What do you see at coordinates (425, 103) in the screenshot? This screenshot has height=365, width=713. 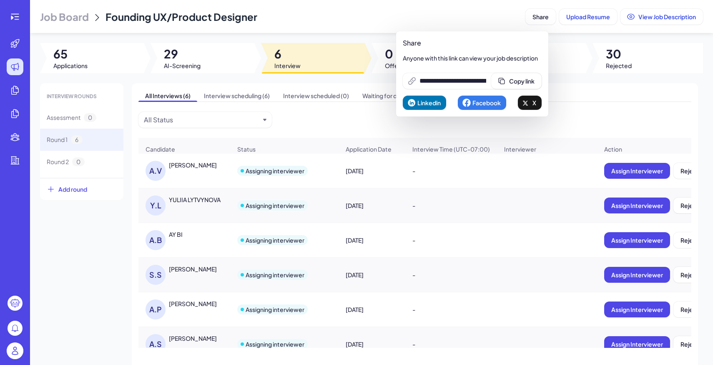 I see `button: Linkedin` at bounding box center [425, 103].